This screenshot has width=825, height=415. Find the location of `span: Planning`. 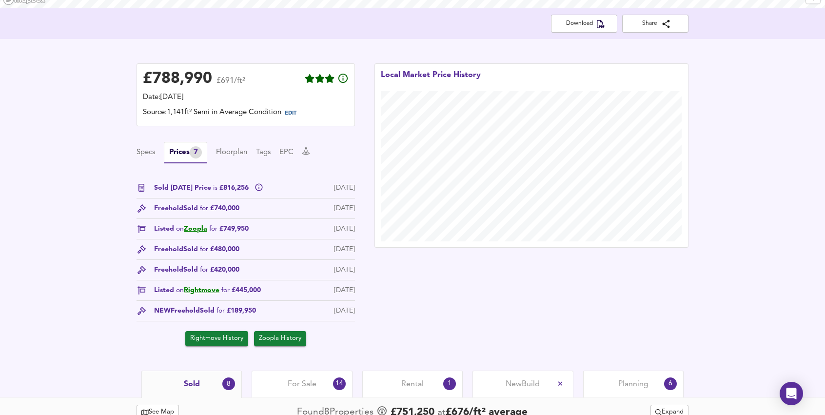

span: Planning is located at coordinates (634, 384).